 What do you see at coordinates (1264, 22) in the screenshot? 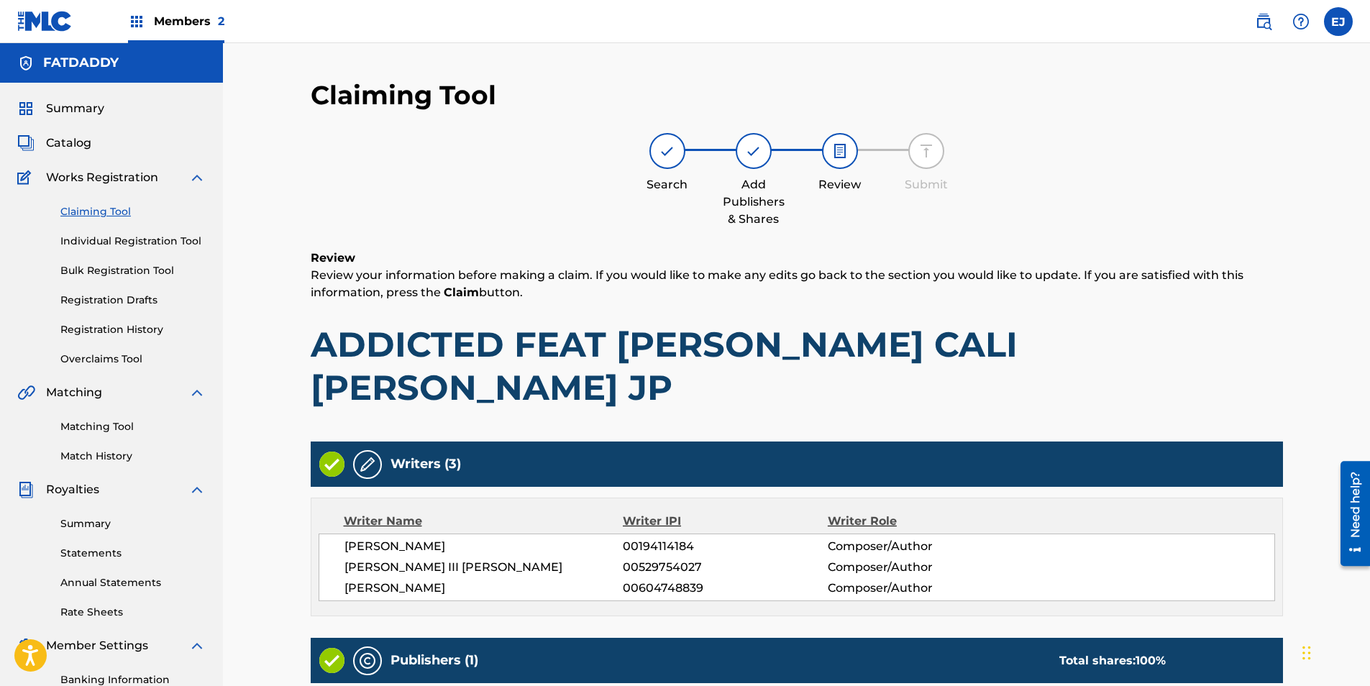
I see `img: search` at bounding box center [1264, 22].